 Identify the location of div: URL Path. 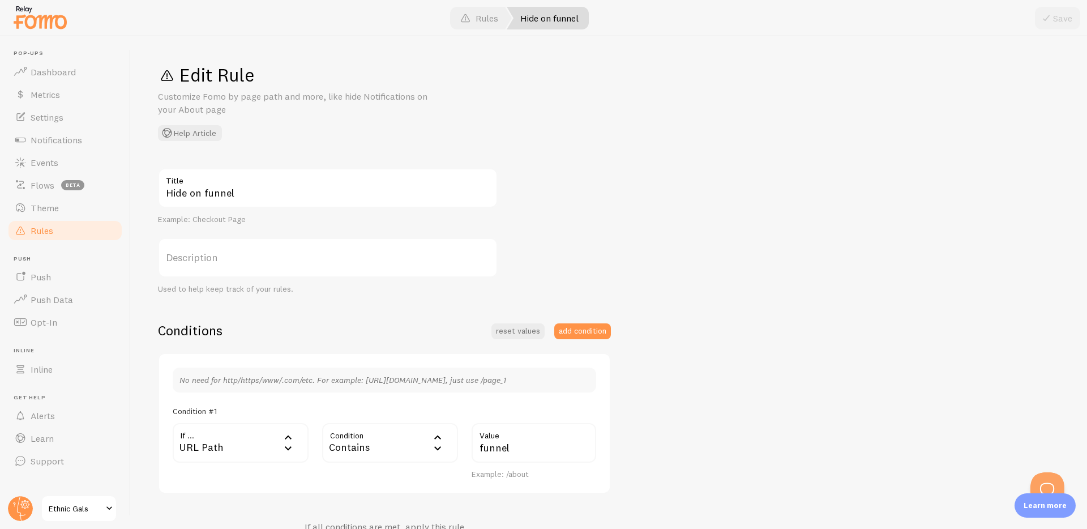
(241, 443).